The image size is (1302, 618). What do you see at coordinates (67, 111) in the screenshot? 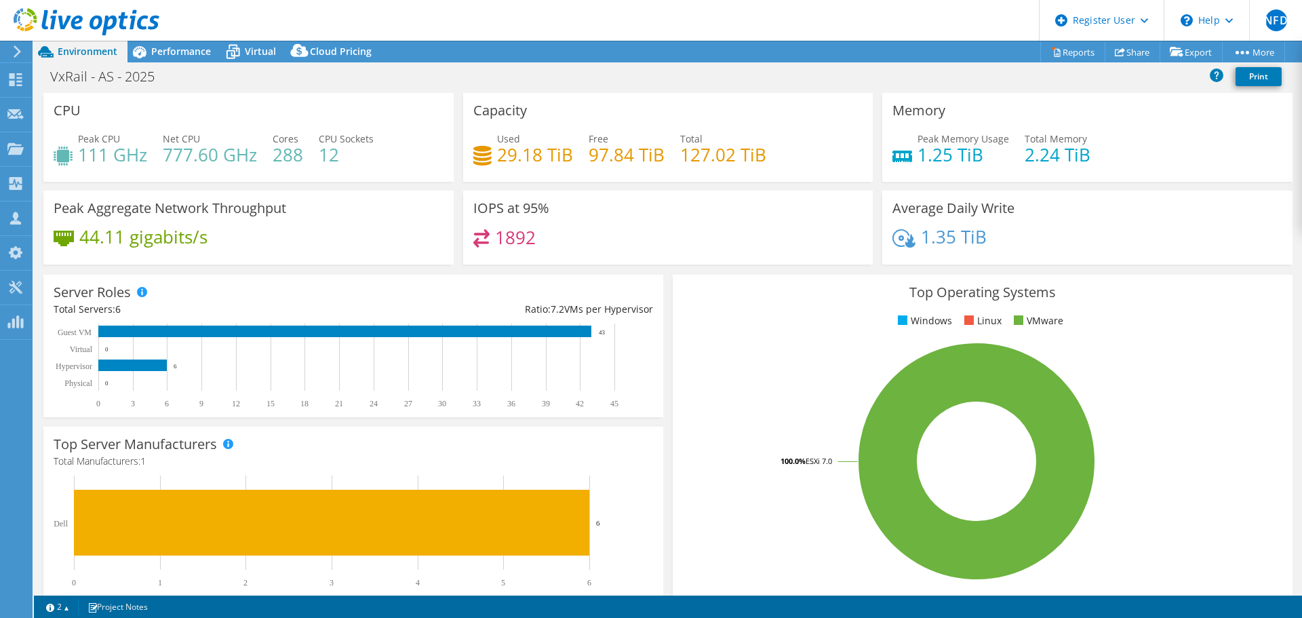
I see `h3: CPU` at bounding box center [67, 111].